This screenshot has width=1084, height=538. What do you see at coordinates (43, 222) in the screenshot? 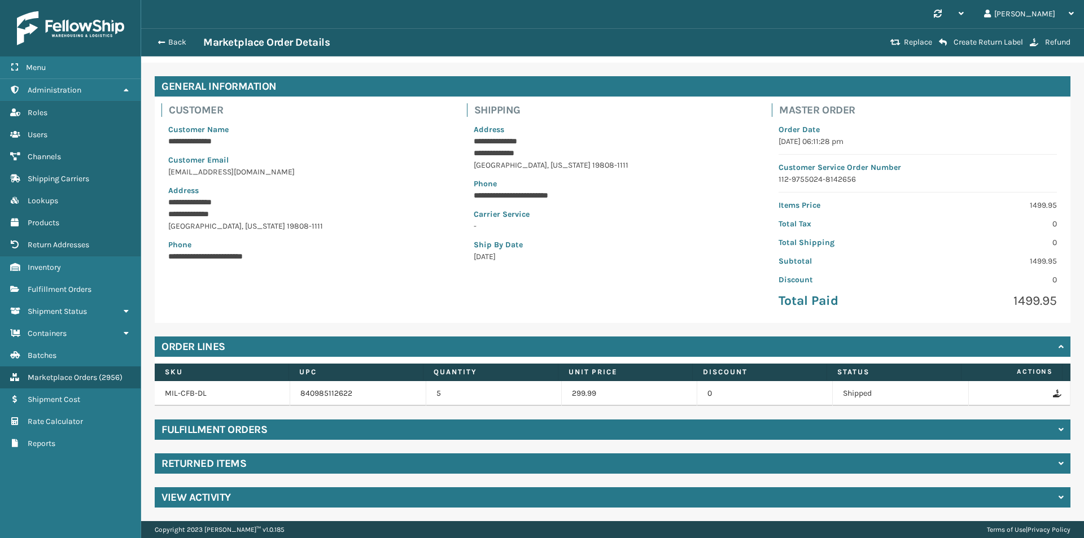
I see `span: Products` at bounding box center [43, 222].